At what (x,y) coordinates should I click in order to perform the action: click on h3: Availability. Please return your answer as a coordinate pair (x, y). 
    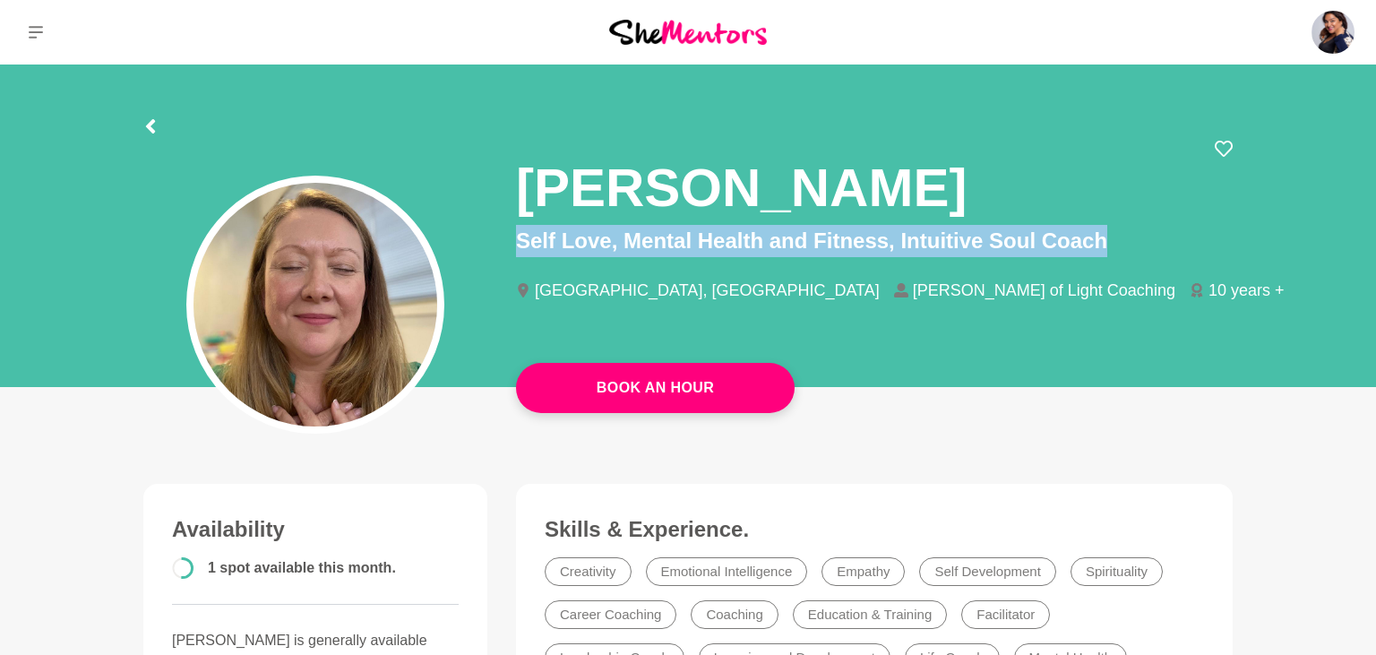
    Looking at the image, I should click on (315, 529).